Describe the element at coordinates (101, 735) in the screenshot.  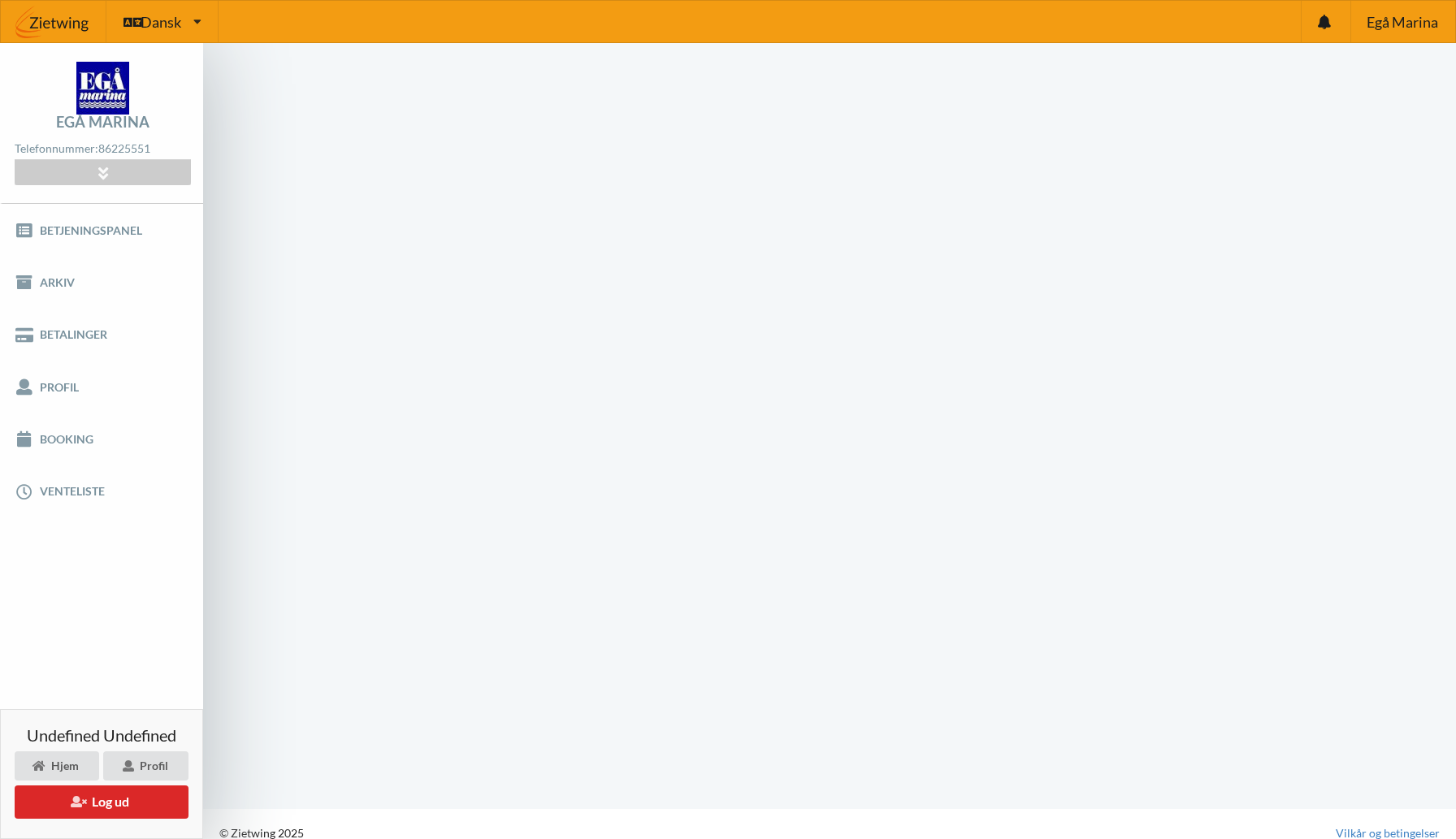
I see `span: undefined undefined` at that location.